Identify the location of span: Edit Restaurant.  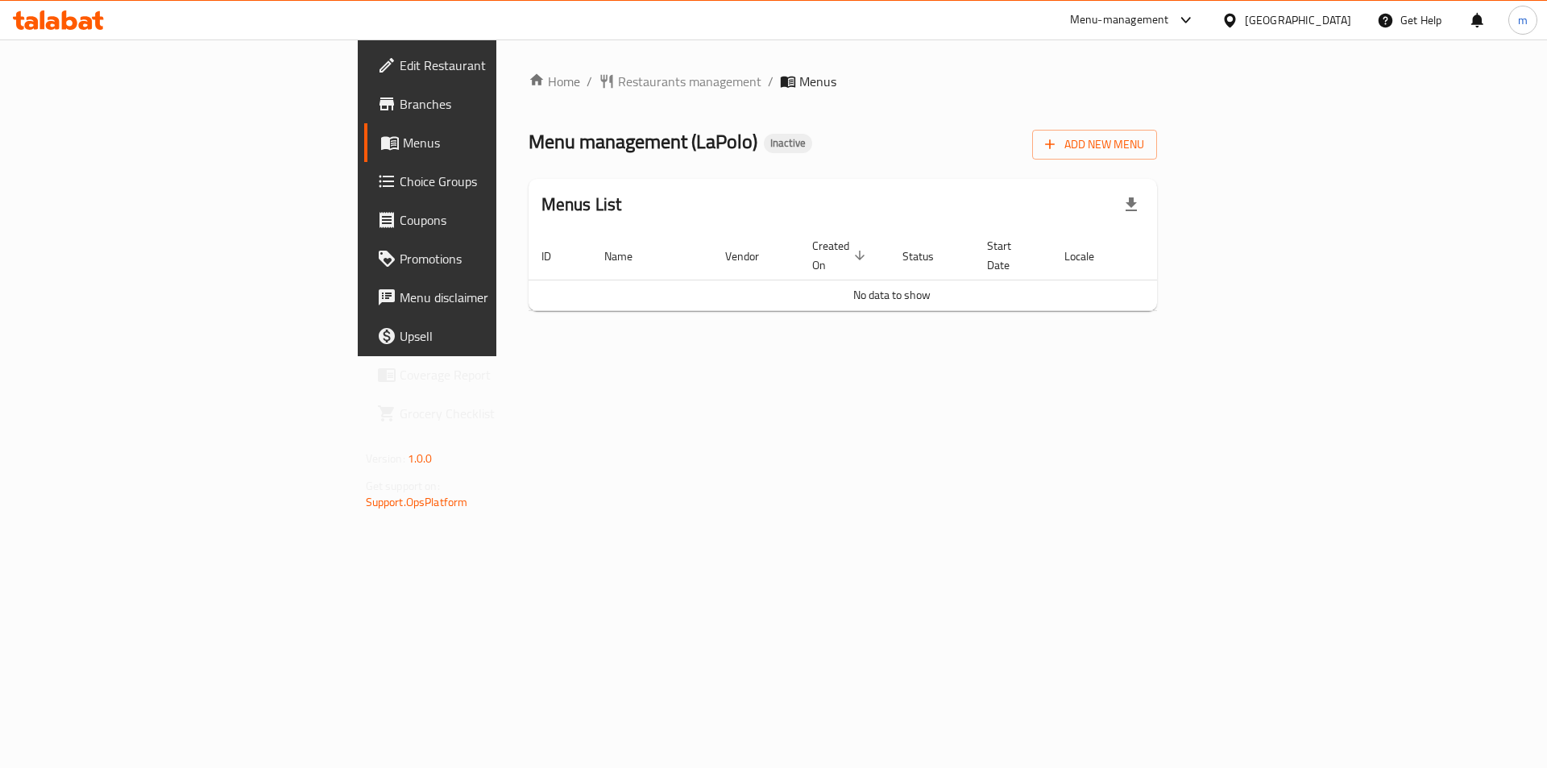
(501, 65).